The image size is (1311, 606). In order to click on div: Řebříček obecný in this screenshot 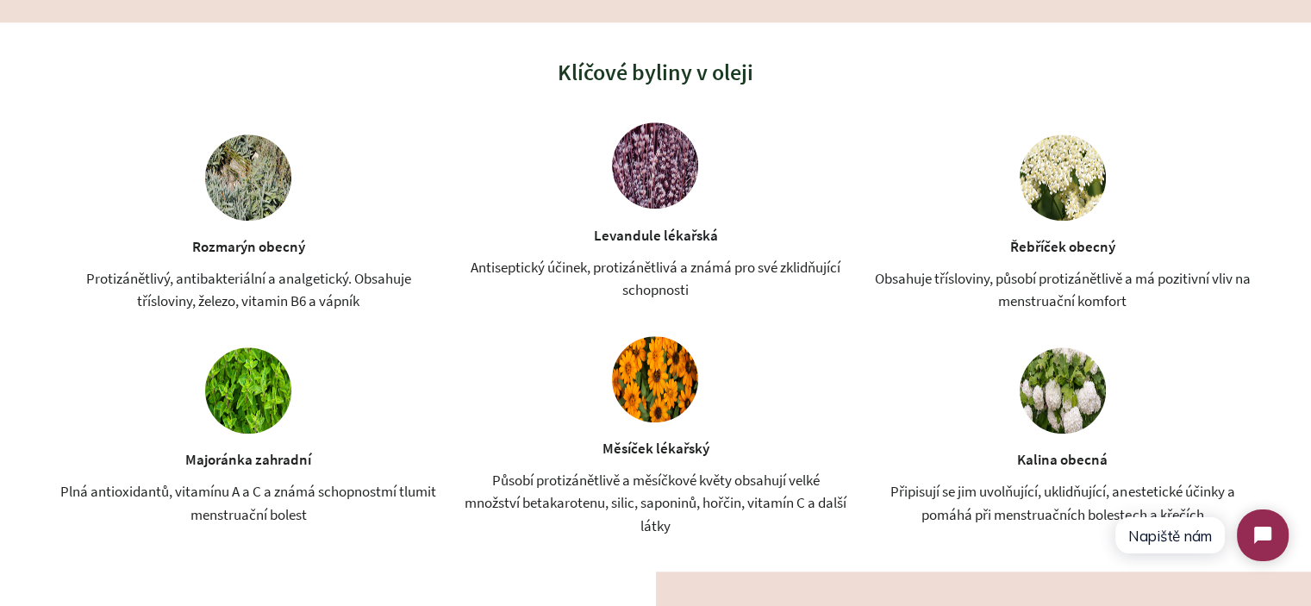, I will do `click(1063, 247)`.